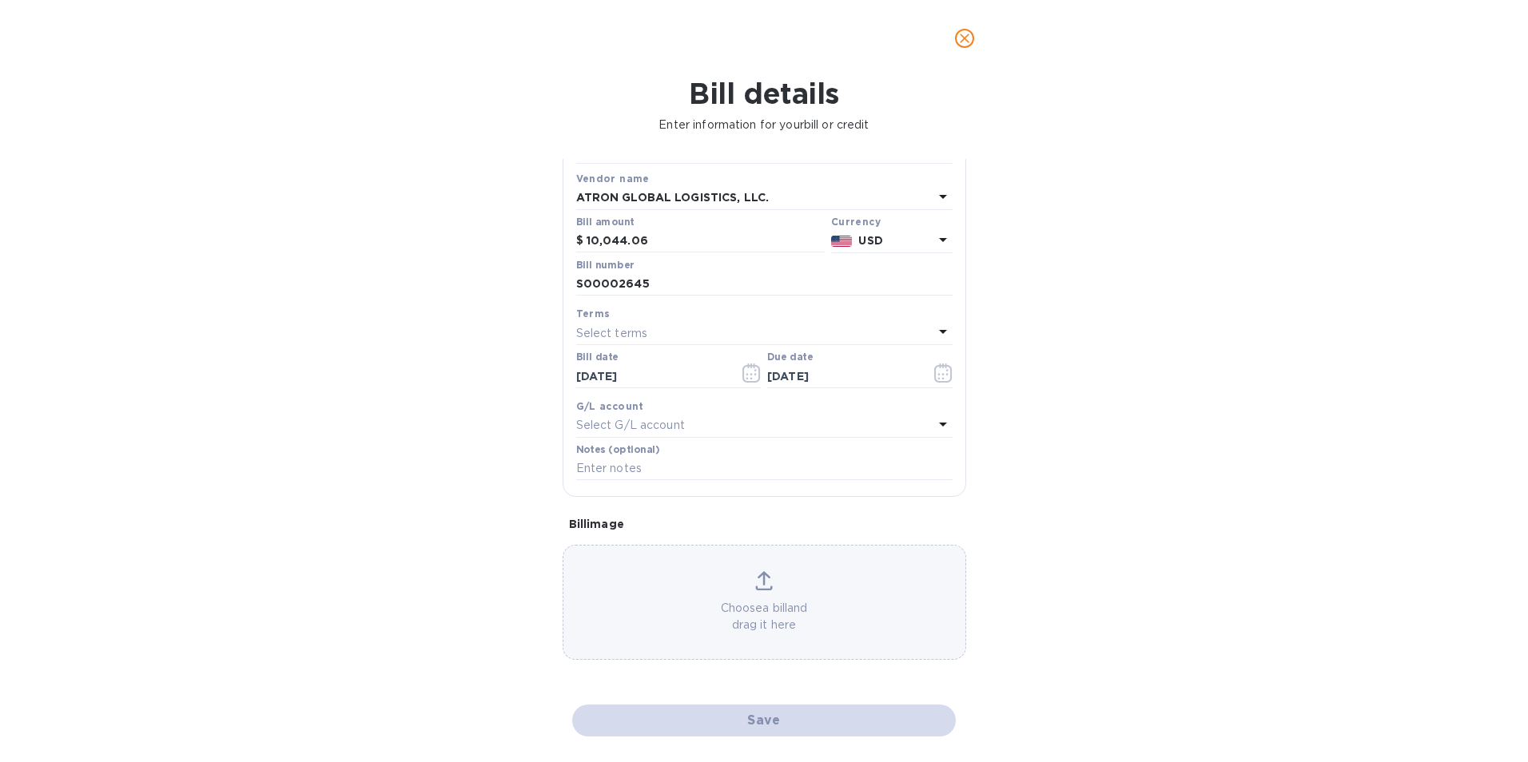  I want to click on button: close, so click(964, 38).